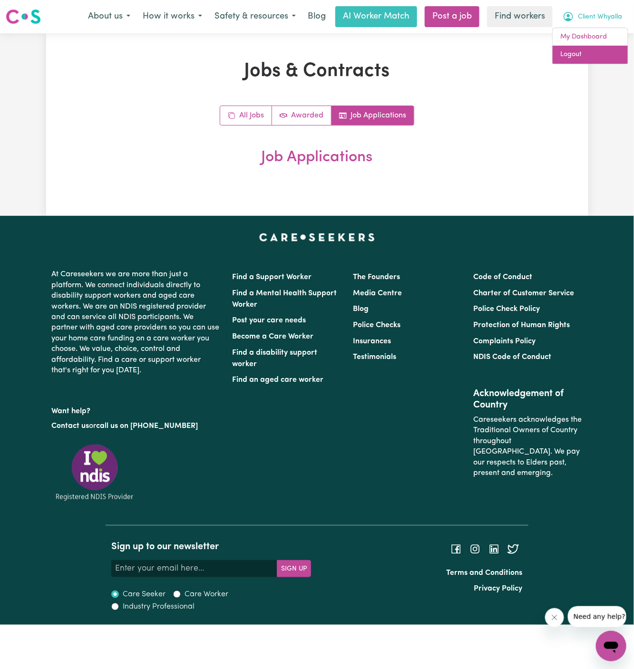 This screenshot has height=669, width=634. I want to click on a: The Founders, so click(376, 277).